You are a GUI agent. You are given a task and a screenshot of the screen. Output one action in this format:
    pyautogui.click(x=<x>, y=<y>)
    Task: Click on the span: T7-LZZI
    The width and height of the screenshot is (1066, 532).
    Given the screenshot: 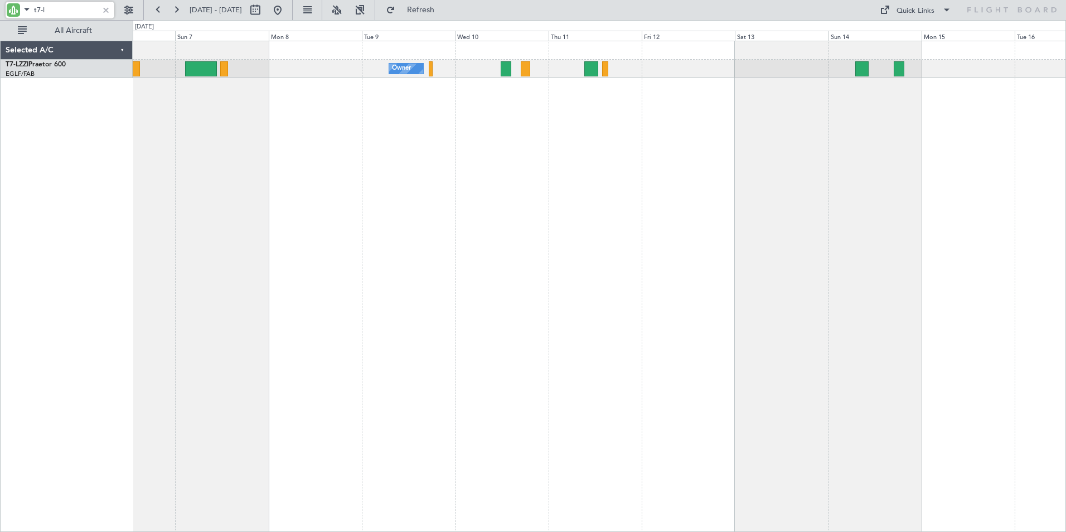 What is the action you would take?
    pyautogui.click(x=17, y=65)
    